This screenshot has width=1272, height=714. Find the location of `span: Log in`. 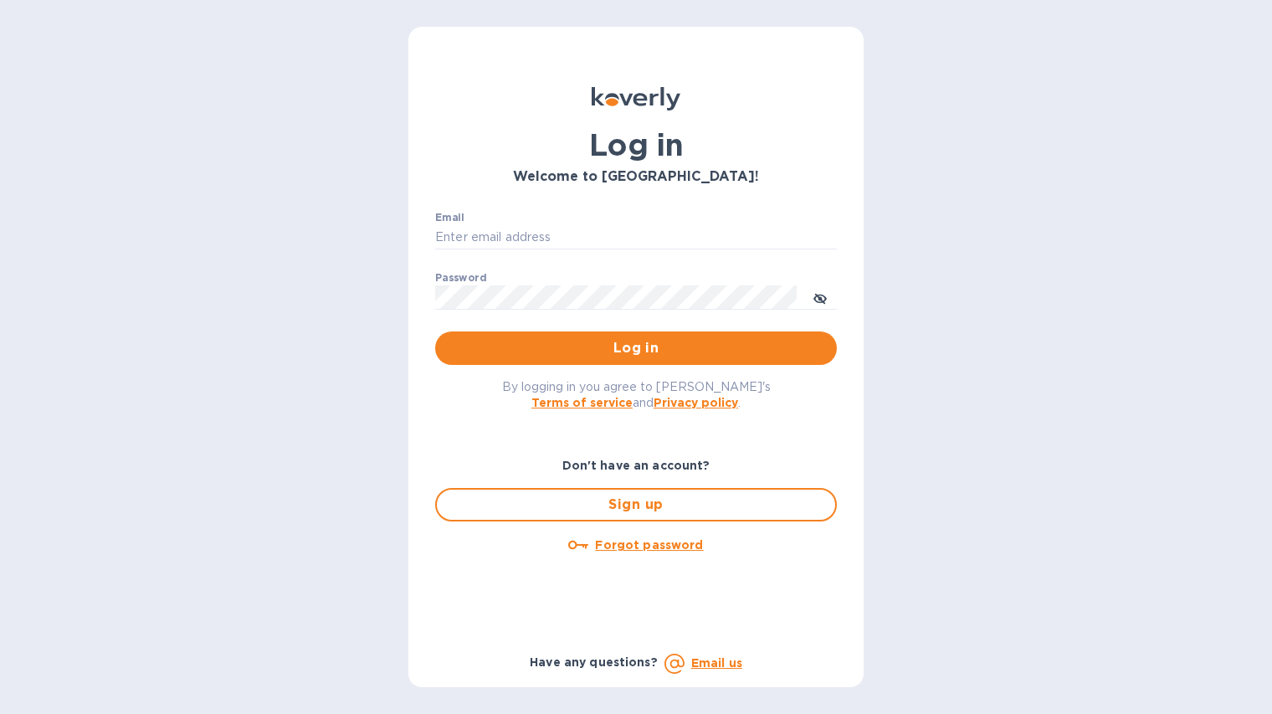

span: Log in is located at coordinates (636, 348).